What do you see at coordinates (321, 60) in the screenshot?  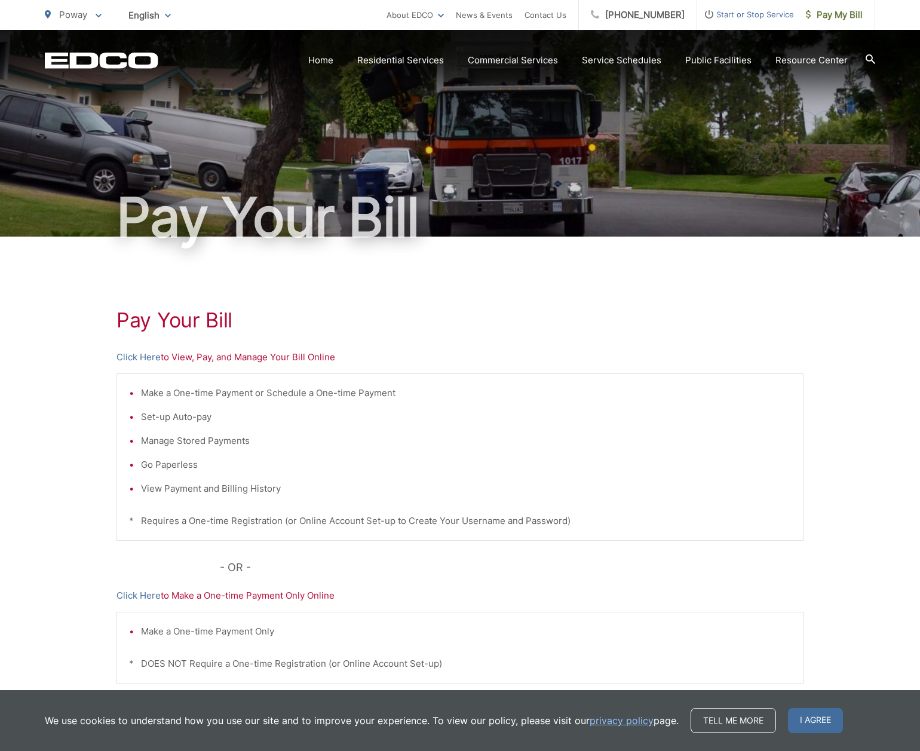 I see `a: Home` at bounding box center [321, 60].